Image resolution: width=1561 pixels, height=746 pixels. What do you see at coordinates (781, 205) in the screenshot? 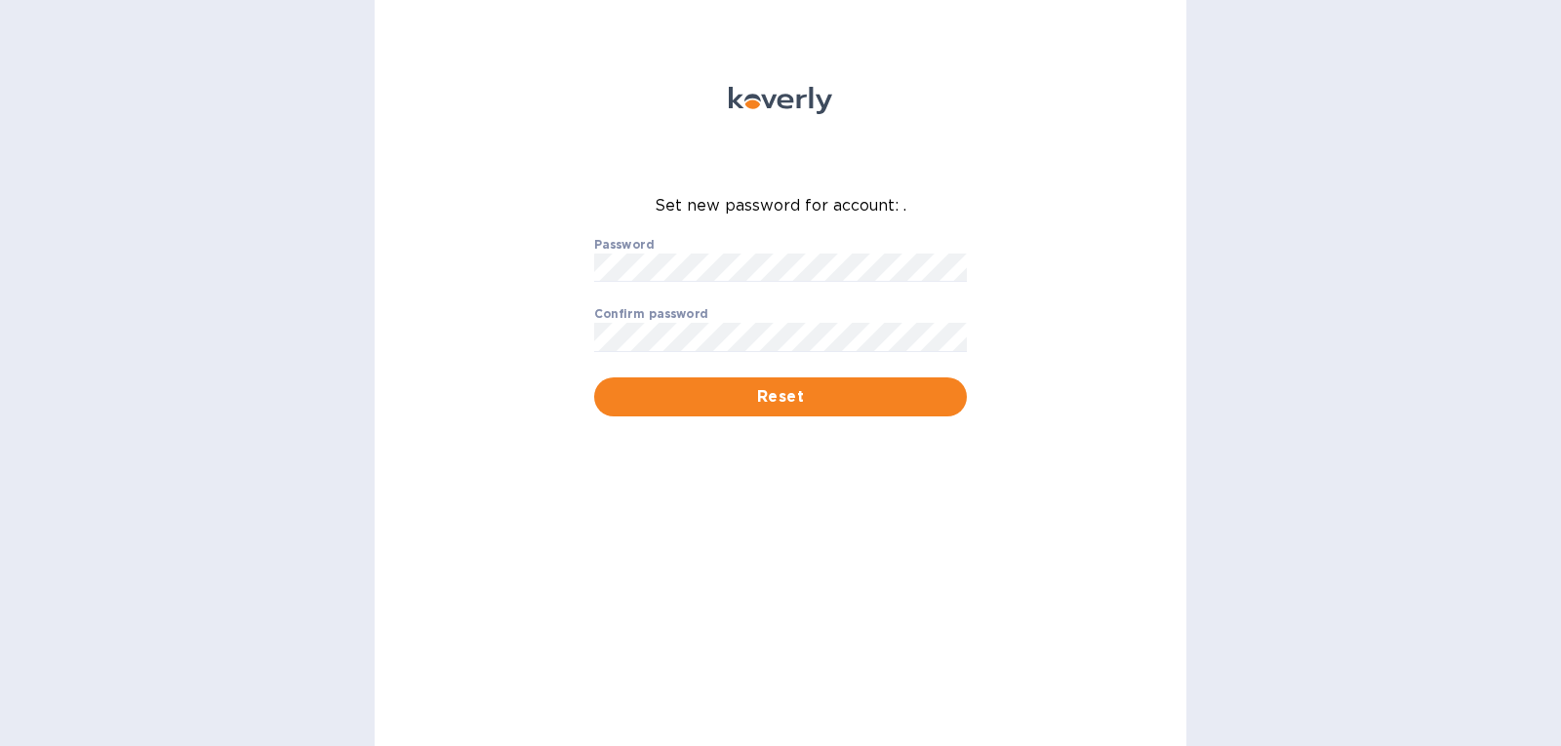
I see `span: Set new password for account: .` at bounding box center [781, 205].